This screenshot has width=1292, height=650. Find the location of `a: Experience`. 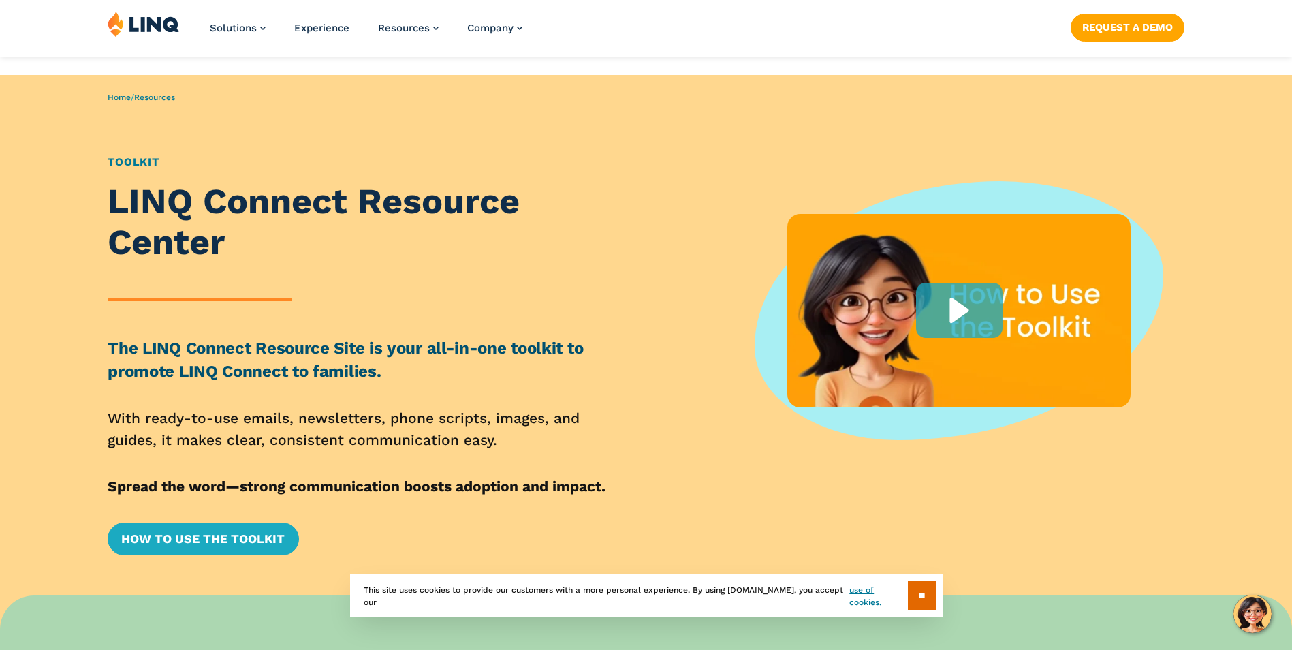

a: Experience is located at coordinates (321, 28).